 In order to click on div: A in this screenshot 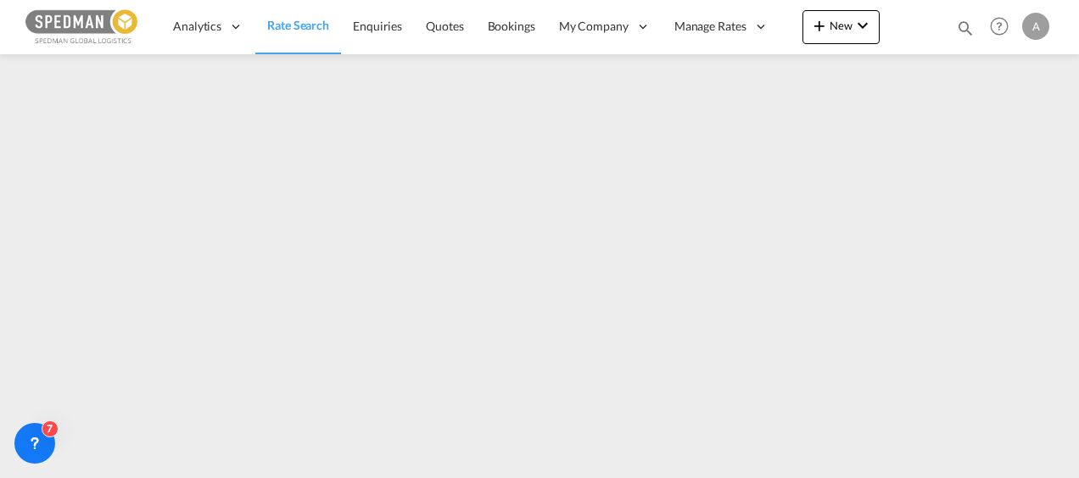, I will do `click(1036, 26)`.